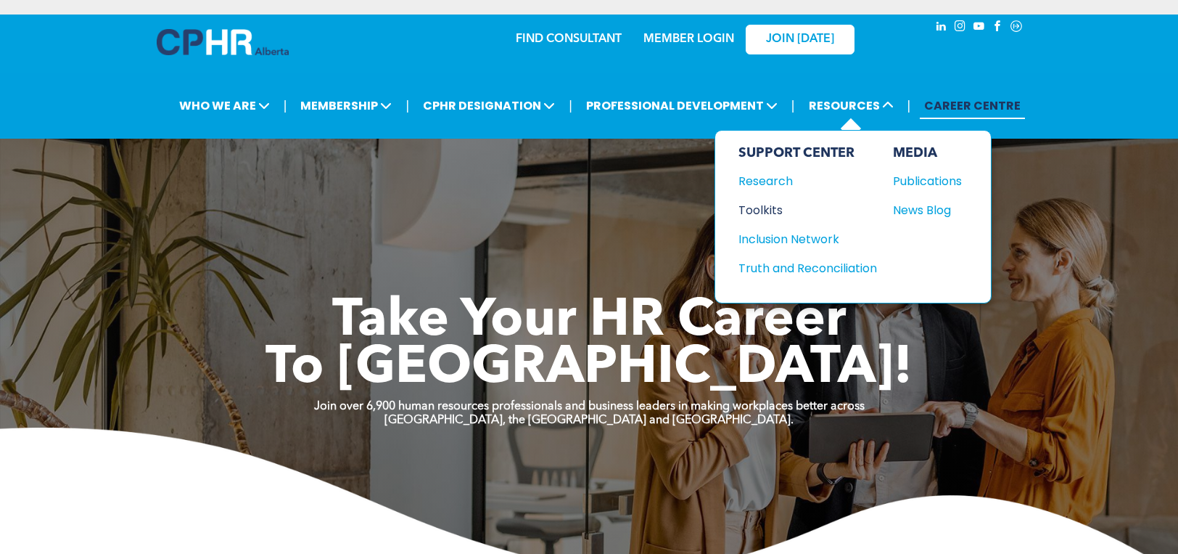 The height and width of the screenshot is (554, 1178). I want to click on div: Inclusion Network, so click(801, 239).